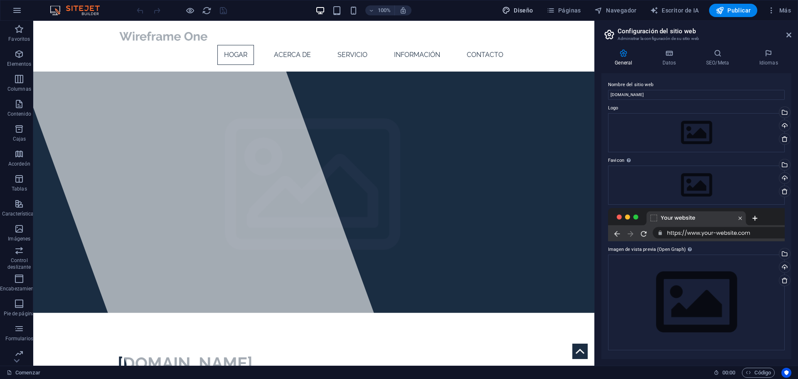 The height and width of the screenshot is (379, 798). What do you see at coordinates (523, 10) in the screenshot?
I see `font: Diseño` at bounding box center [523, 10].